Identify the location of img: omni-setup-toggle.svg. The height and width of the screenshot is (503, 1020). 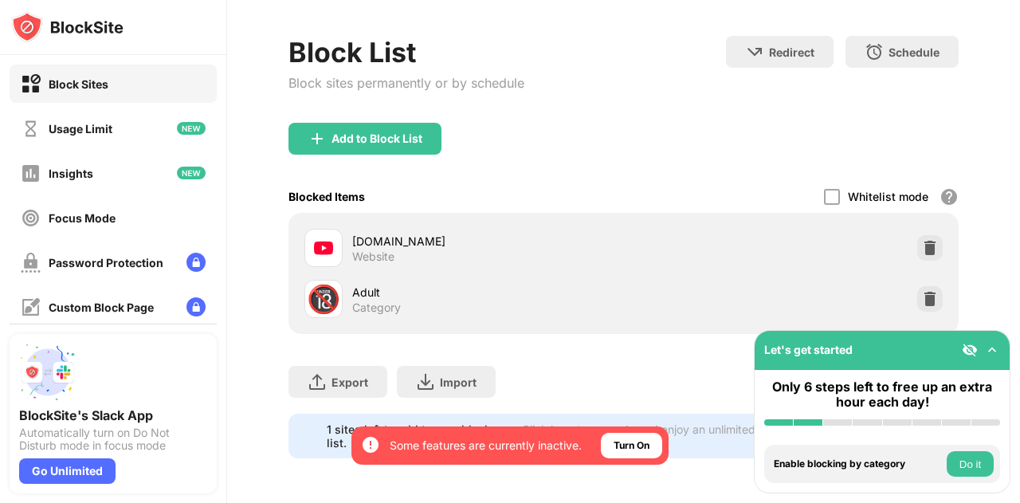
(992, 350).